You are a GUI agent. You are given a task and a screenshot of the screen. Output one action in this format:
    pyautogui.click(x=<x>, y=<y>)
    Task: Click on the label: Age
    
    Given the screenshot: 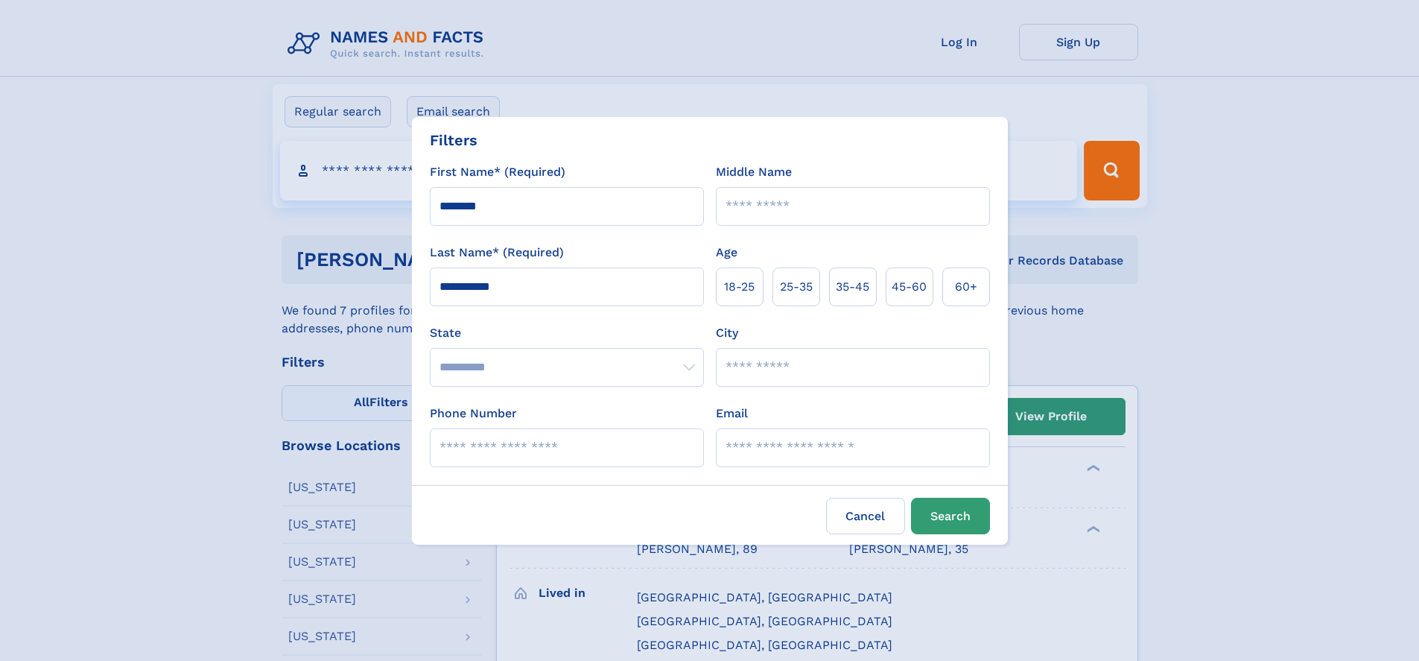 What is the action you would take?
    pyautogui.click(x=726, y=252)
    